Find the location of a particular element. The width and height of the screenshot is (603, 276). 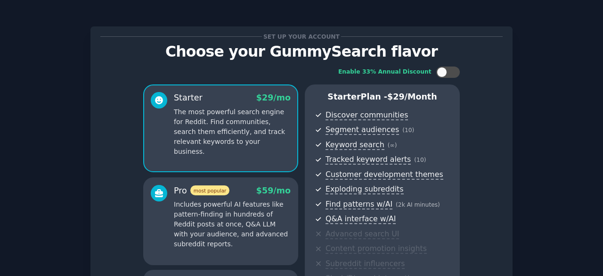

span: Customer development themes is located at coordinates (385, 174).